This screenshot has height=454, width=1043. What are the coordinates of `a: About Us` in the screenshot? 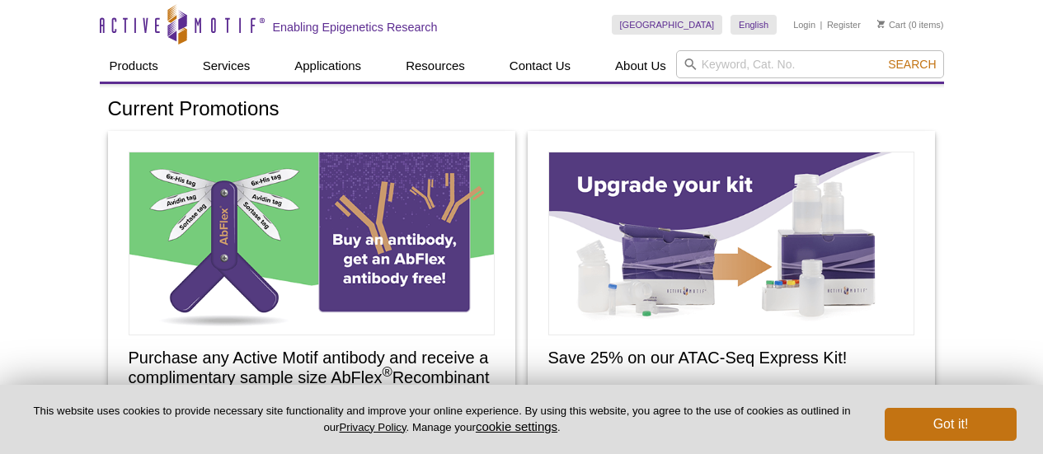 It's located at (640, 66).